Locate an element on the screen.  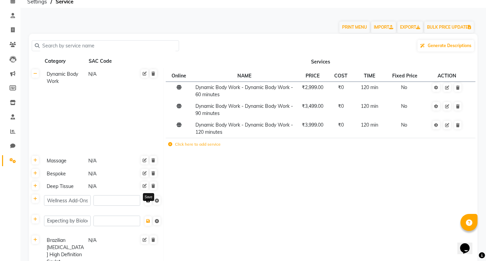
th: TIME is located at coordinates (370, 76).